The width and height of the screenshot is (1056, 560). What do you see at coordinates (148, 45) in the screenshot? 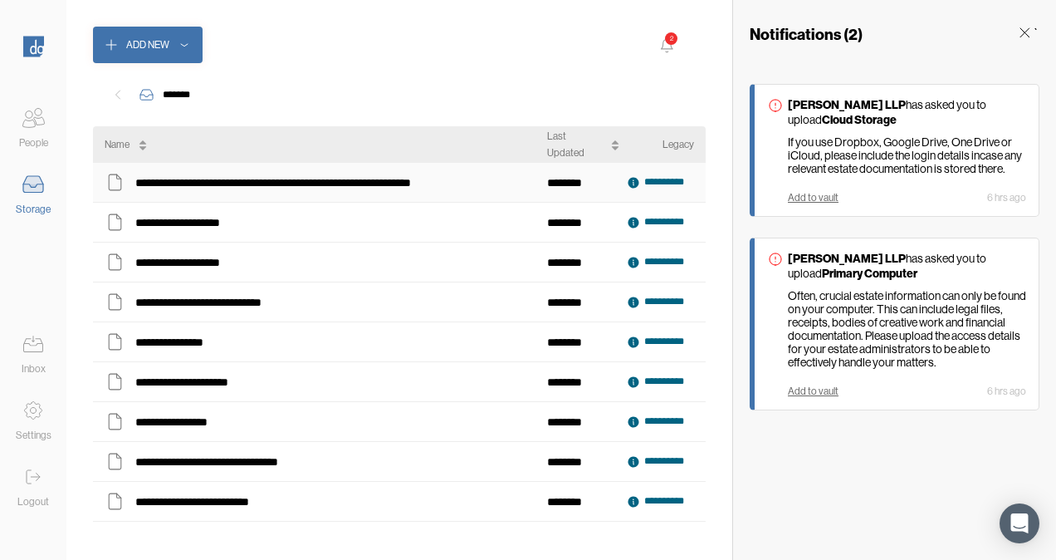
I see `div: Add New` at bounding box center [148, 45].